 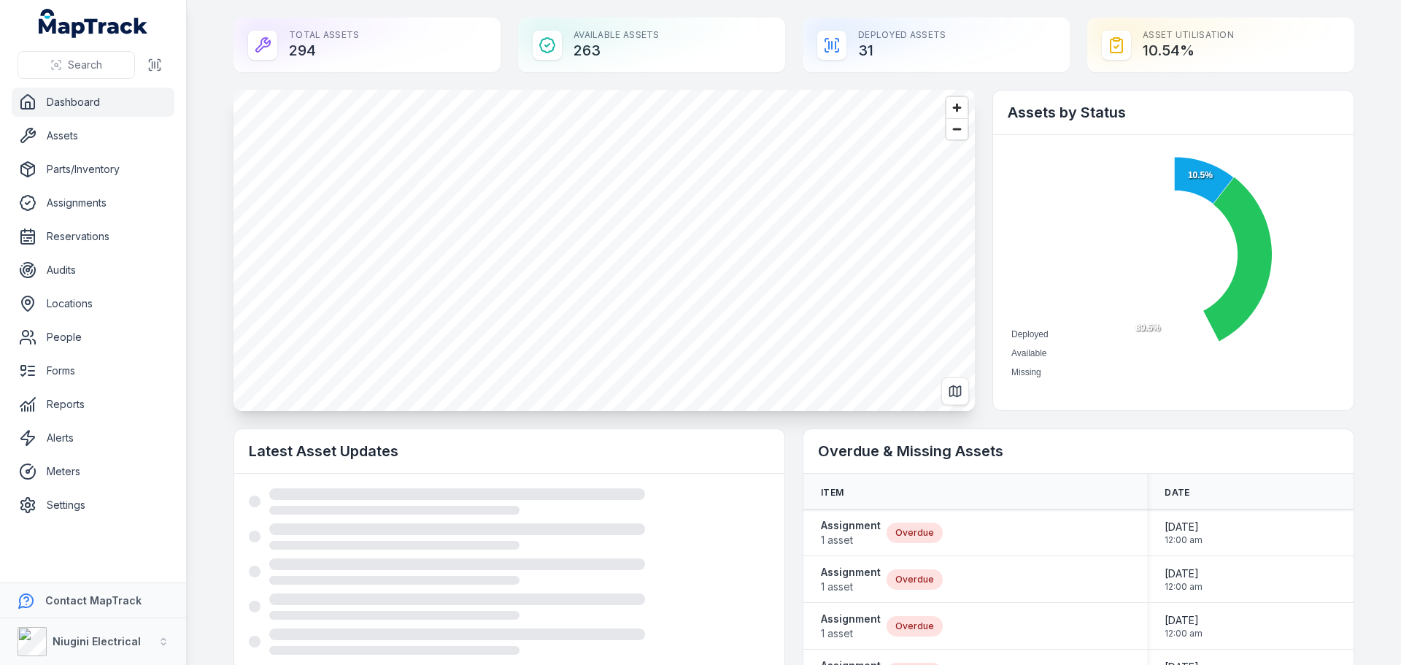 I want to click on span: Date, so click(x=1177, y=493).